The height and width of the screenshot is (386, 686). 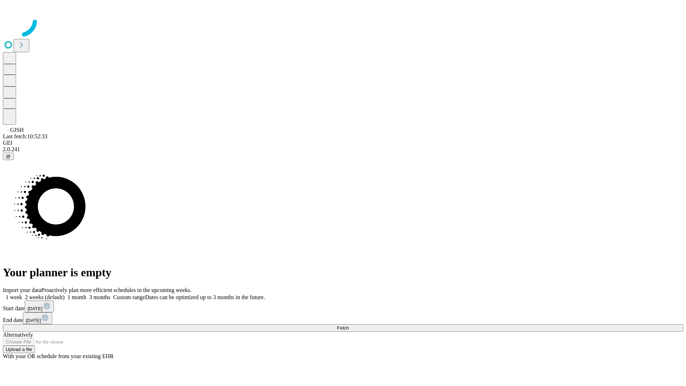 What do you see at coordinates (343, 328) in the screenshot?
I see `button: Fetch` at bounding box center [343, 328].